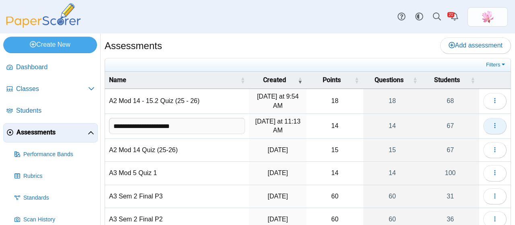  I want to click on span: Classes, so click(52, 89).